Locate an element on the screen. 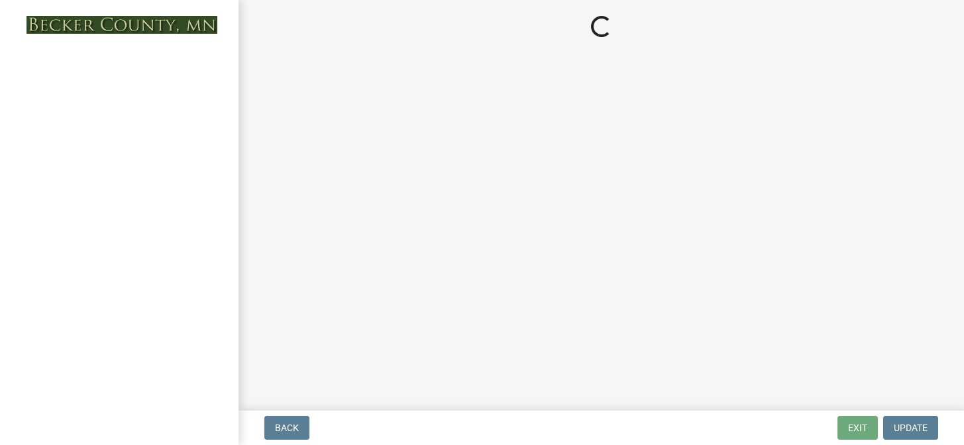  button: Back is located at coordinates (287, 428).